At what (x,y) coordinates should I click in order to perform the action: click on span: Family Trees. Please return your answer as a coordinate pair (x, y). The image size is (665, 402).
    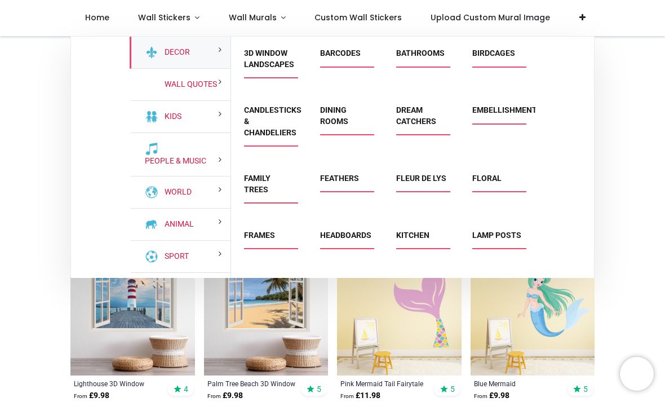
    Looking at the image, I should click on (269, 188).